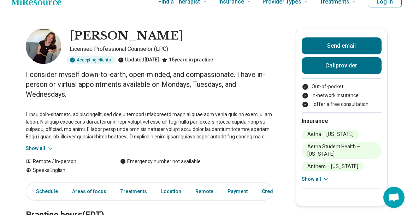  I want to click on div: Open chat, so click(394, 197).